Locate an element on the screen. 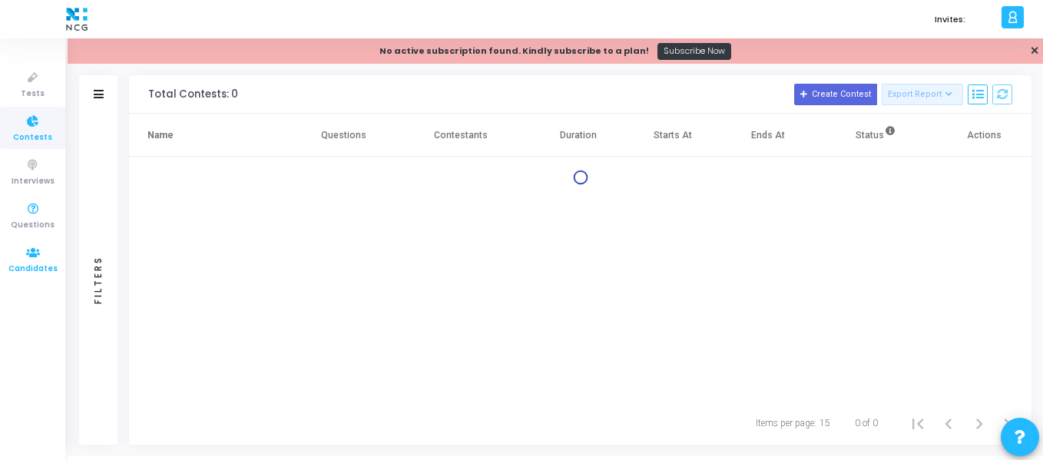 Image resolution: width=1043 pixels, height=460 pixels. th: Status is located at coordinates (876, 135).